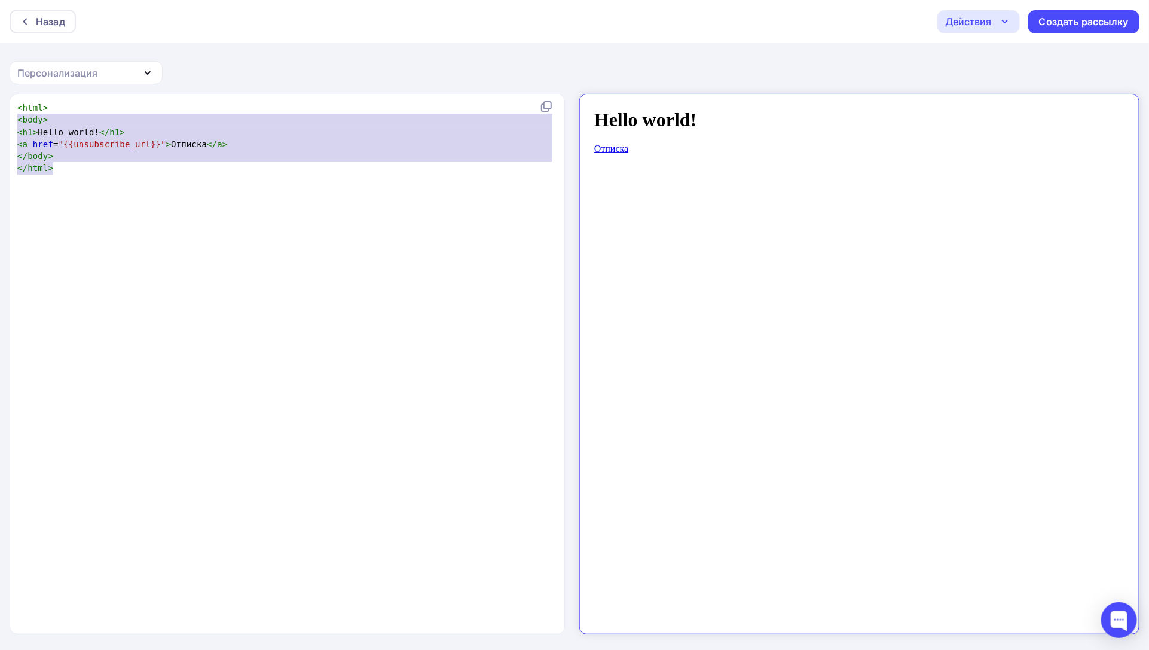  Describe the element at coordinates (979, 22) in the screenshot. I see `button: Действия` at that location.